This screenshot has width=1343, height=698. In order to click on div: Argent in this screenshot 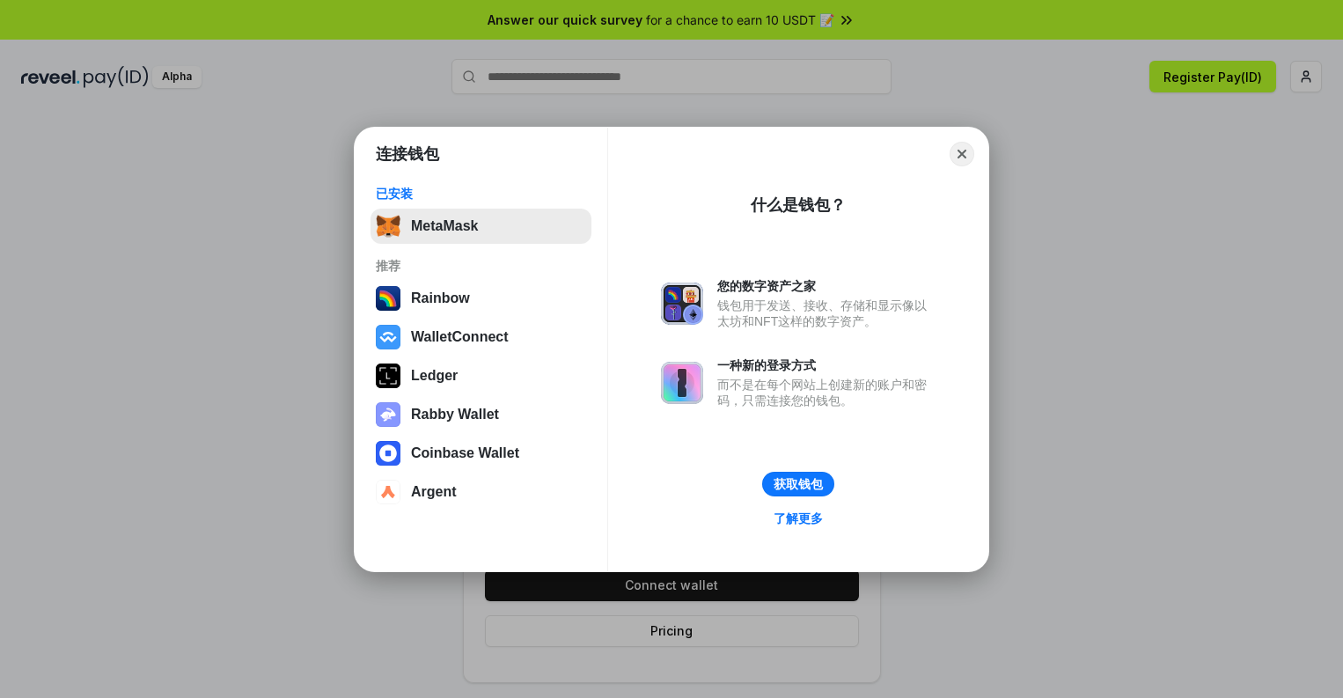, I will do `click(434, 492)`.